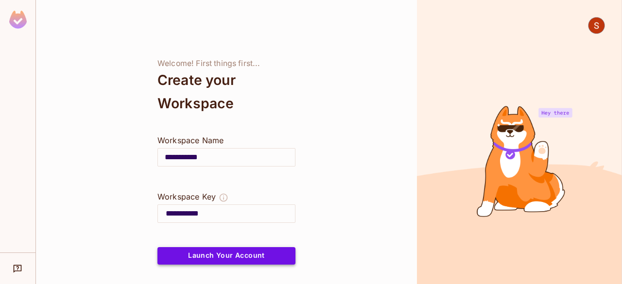 The image size is (622, 284). I want to click on button: The Workspace Key is unique, and serves as the identifier of your workspace., so click(224, 198).